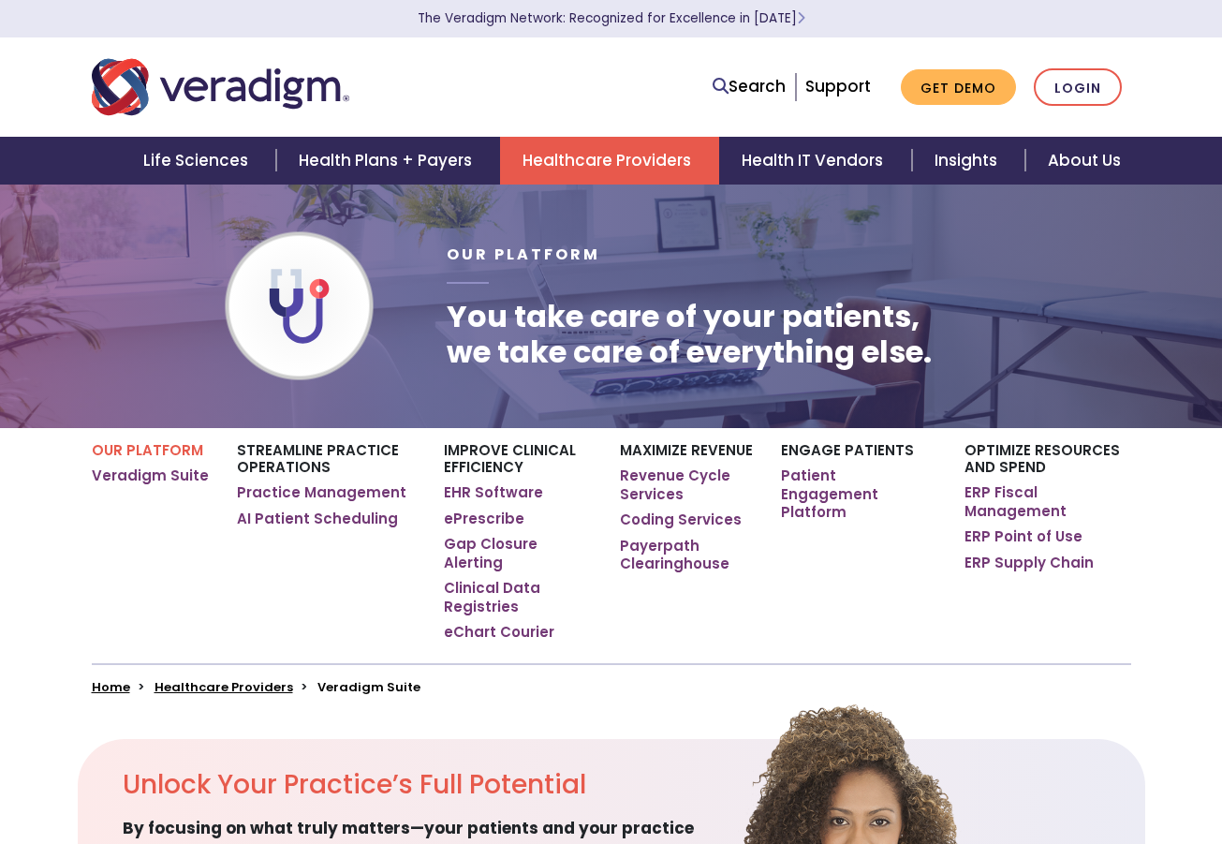 The width and height of the screenshot is (1222, 844). Describe the element at coordinates (958, 87) in the screenshot. I see `a: Get Demo` at that location.